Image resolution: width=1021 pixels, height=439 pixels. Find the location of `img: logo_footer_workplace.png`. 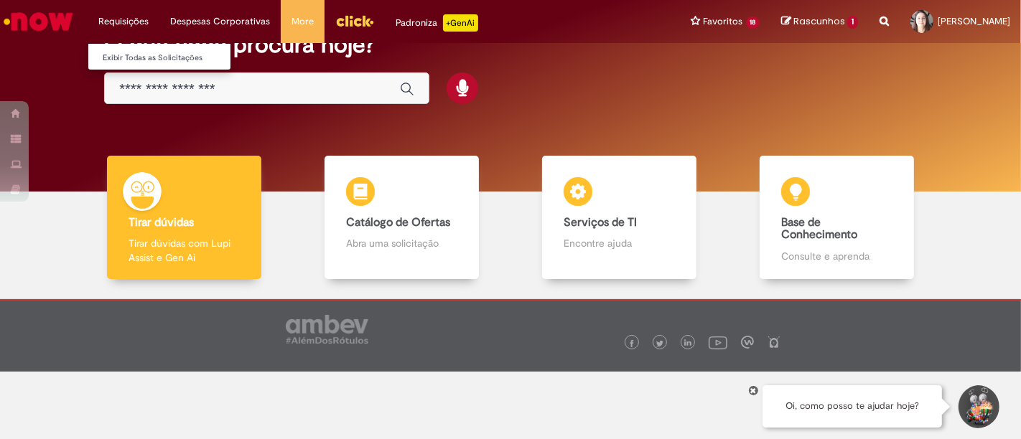

img: logo_footer_workplace.png is located at coordinates (747, 342).